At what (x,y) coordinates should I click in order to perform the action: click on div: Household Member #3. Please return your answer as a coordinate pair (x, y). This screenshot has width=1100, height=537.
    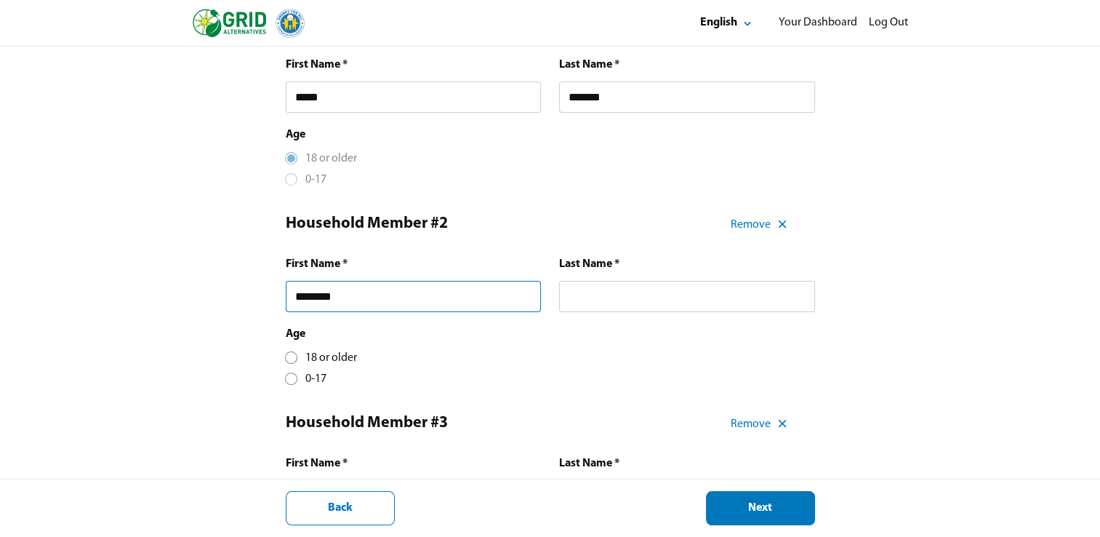
    Looking at the image, I should click on (367, 423).